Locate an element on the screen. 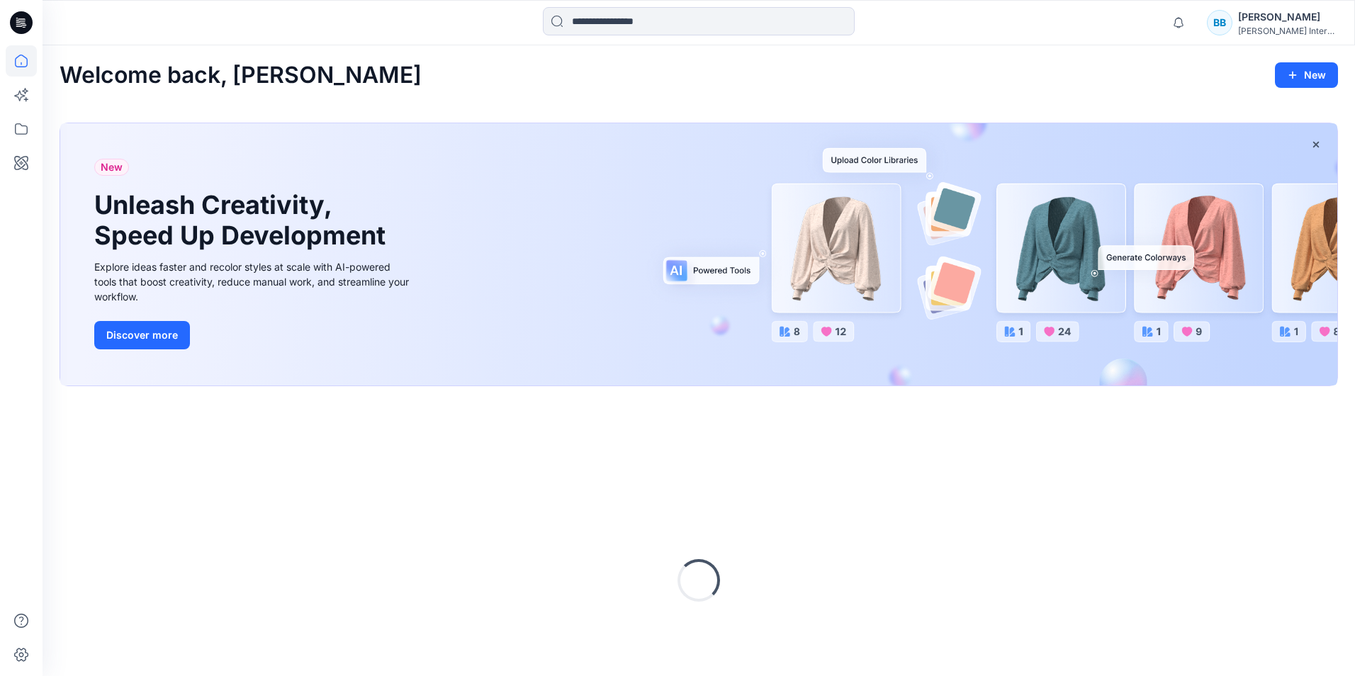 The width and height of the screenshot is (1355, 676). div: Explore ideas faster and recolor styles at scale with AI-powered tools that boost creativity, red... is located at coordinates (254, 281).